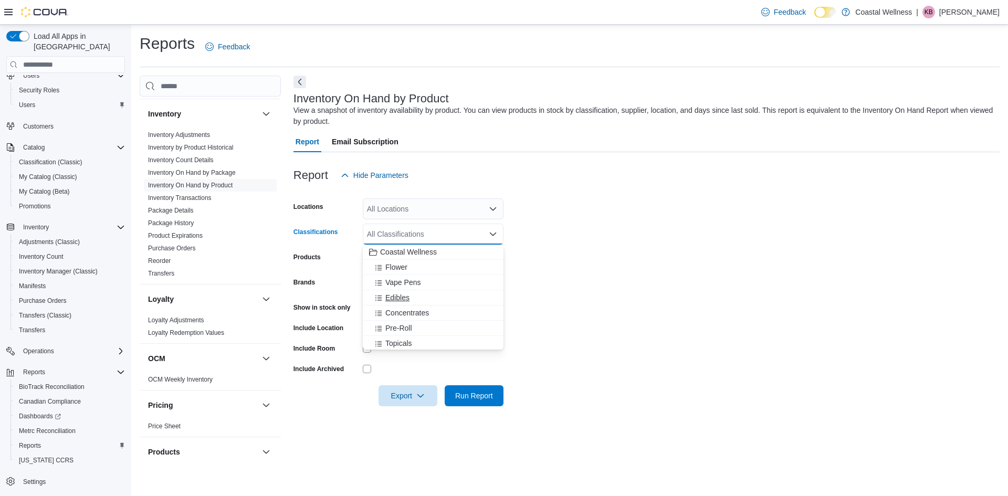 The image size is (1008, 496). I want to click on a: OCM Weekly Inventory, so click(180, 380).